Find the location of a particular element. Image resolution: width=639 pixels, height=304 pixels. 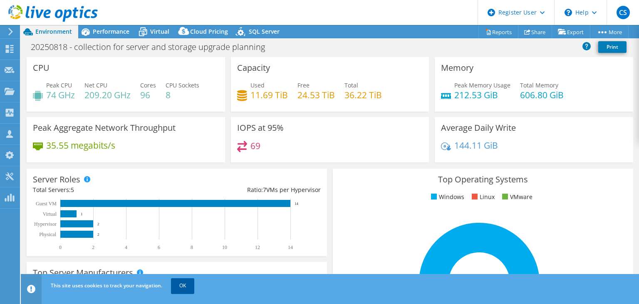

text: 6 is located at coordinates (159, 247).